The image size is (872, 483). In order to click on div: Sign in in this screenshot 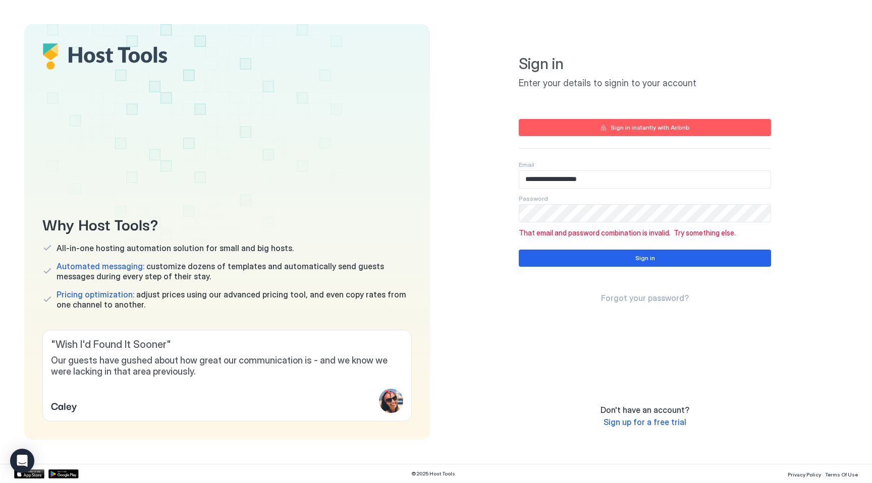, I will do `click(645, 258)`.